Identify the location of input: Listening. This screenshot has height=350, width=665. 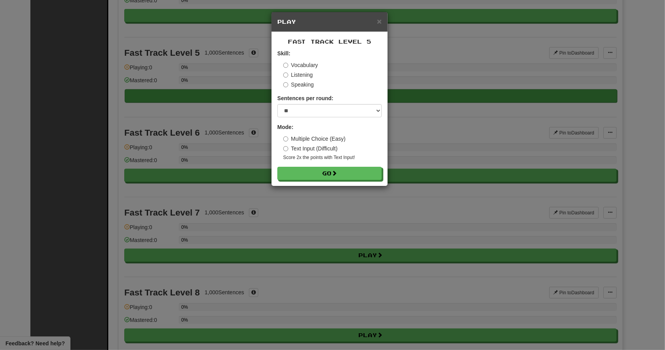
(286, 75).